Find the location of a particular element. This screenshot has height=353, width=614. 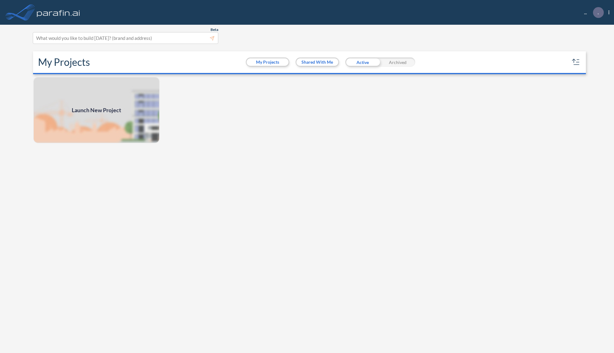

div: Archived is located at coordinates (398, 62).